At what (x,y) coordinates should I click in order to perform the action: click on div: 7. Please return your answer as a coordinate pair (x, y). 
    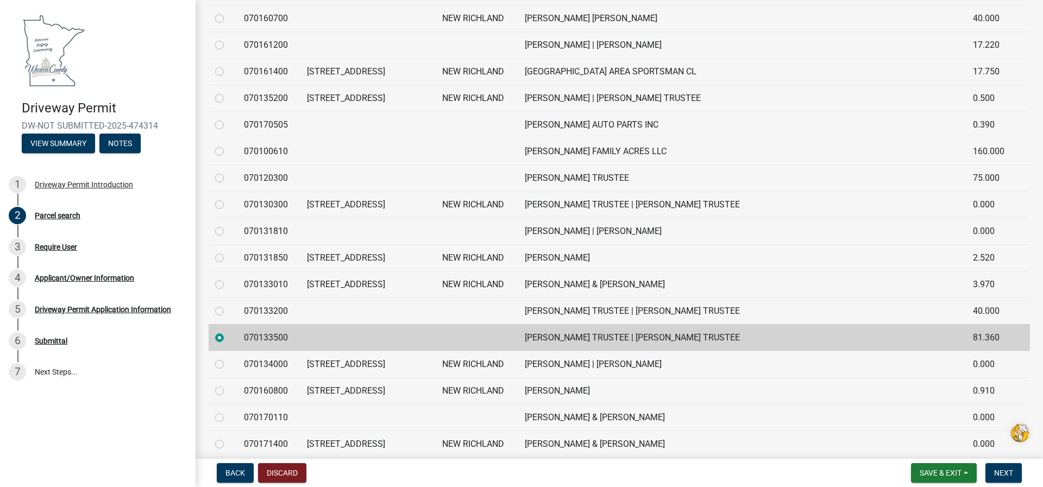
    Looking at the image, I should click on (17, 372).